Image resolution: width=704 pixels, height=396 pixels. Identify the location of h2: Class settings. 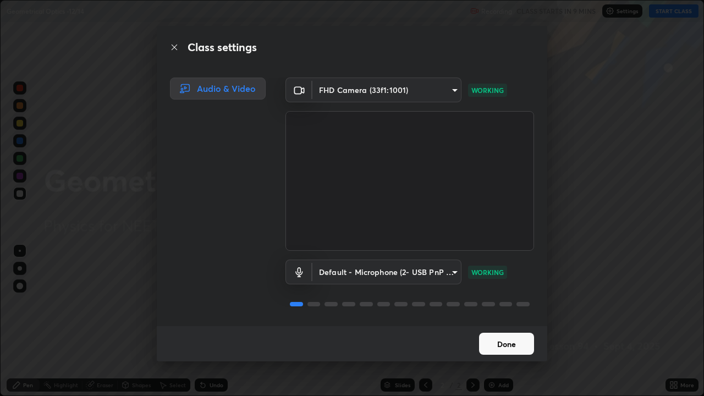
(222, 47).